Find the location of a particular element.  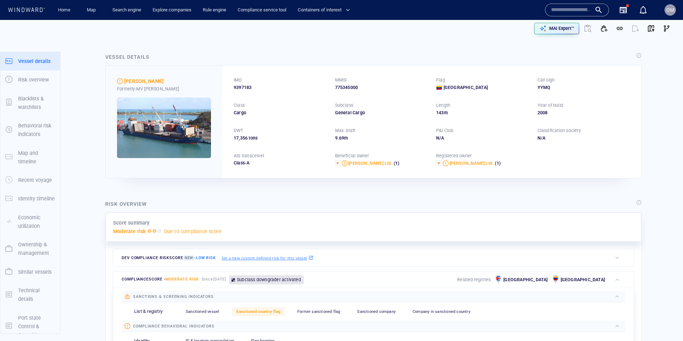

span: MANUEL GUAL is located at coordinates (144, 81).